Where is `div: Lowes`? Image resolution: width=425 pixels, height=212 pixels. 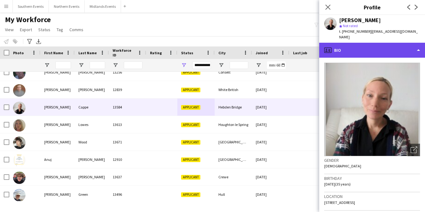 div: Lowes is located at coordinates (92, 124).